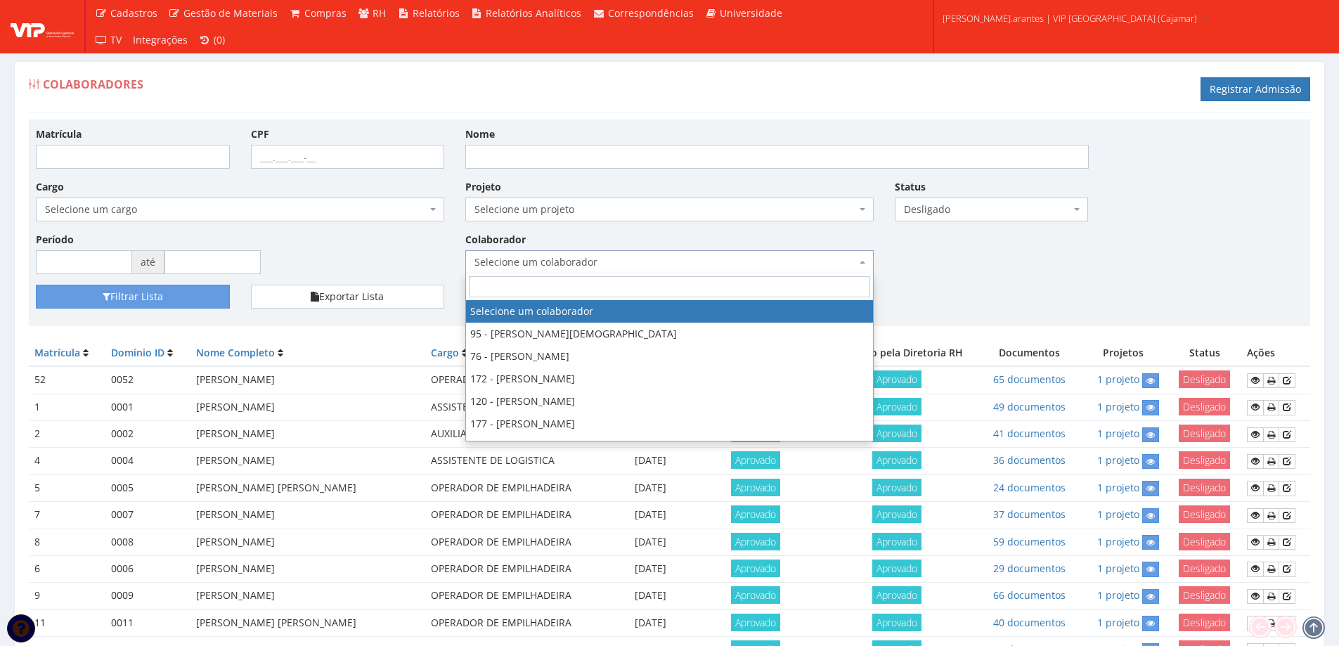 The height and width of the screenshot is (646, 1339). What do you see at coordinates (50, 187) in the screenshot?
I see `label: Cargo` at bounding box center [50, 187].